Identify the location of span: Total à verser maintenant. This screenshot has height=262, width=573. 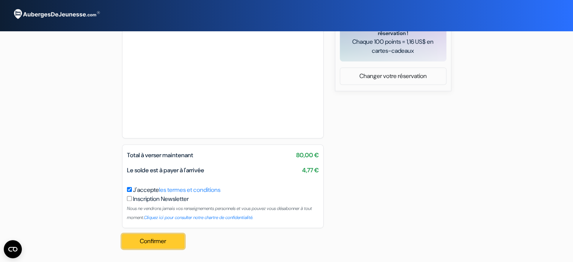
(160, 155).